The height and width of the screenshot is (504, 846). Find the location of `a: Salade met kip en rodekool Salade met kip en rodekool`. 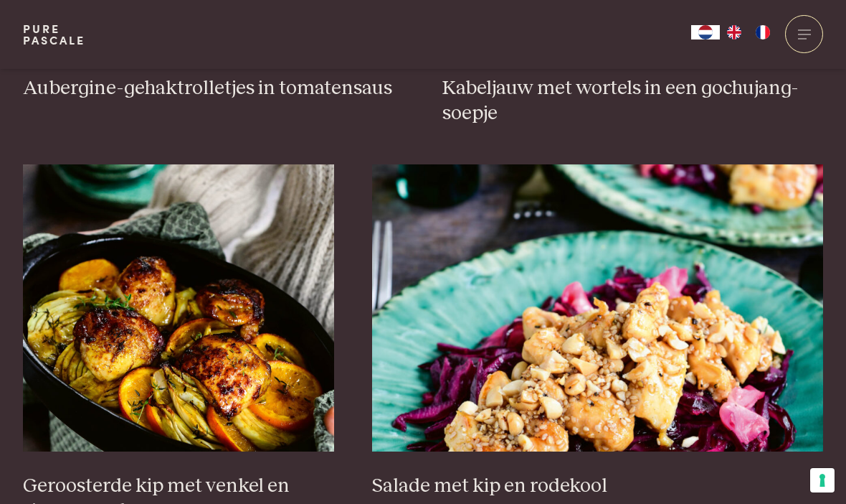

a: Salade met kip en rodekool Salade met kip en rodekool is located at coordinates (598, 331).